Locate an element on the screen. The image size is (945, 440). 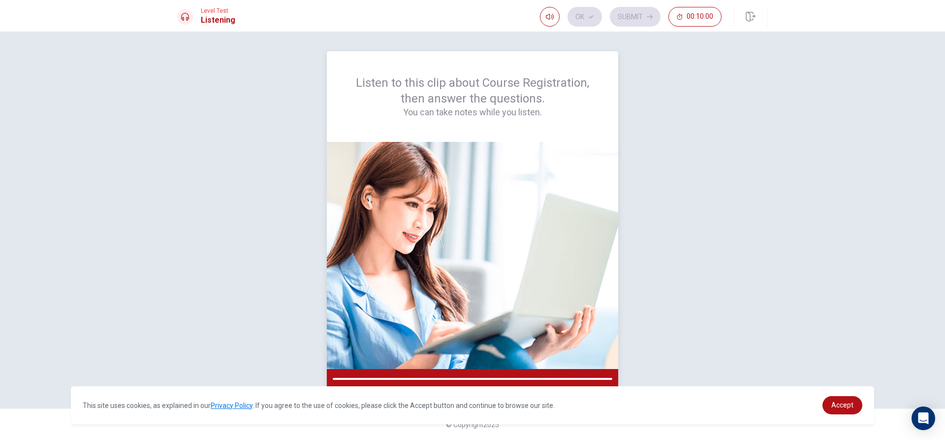
div: Open Intercom Messenger is located at coordinates (924, 418).